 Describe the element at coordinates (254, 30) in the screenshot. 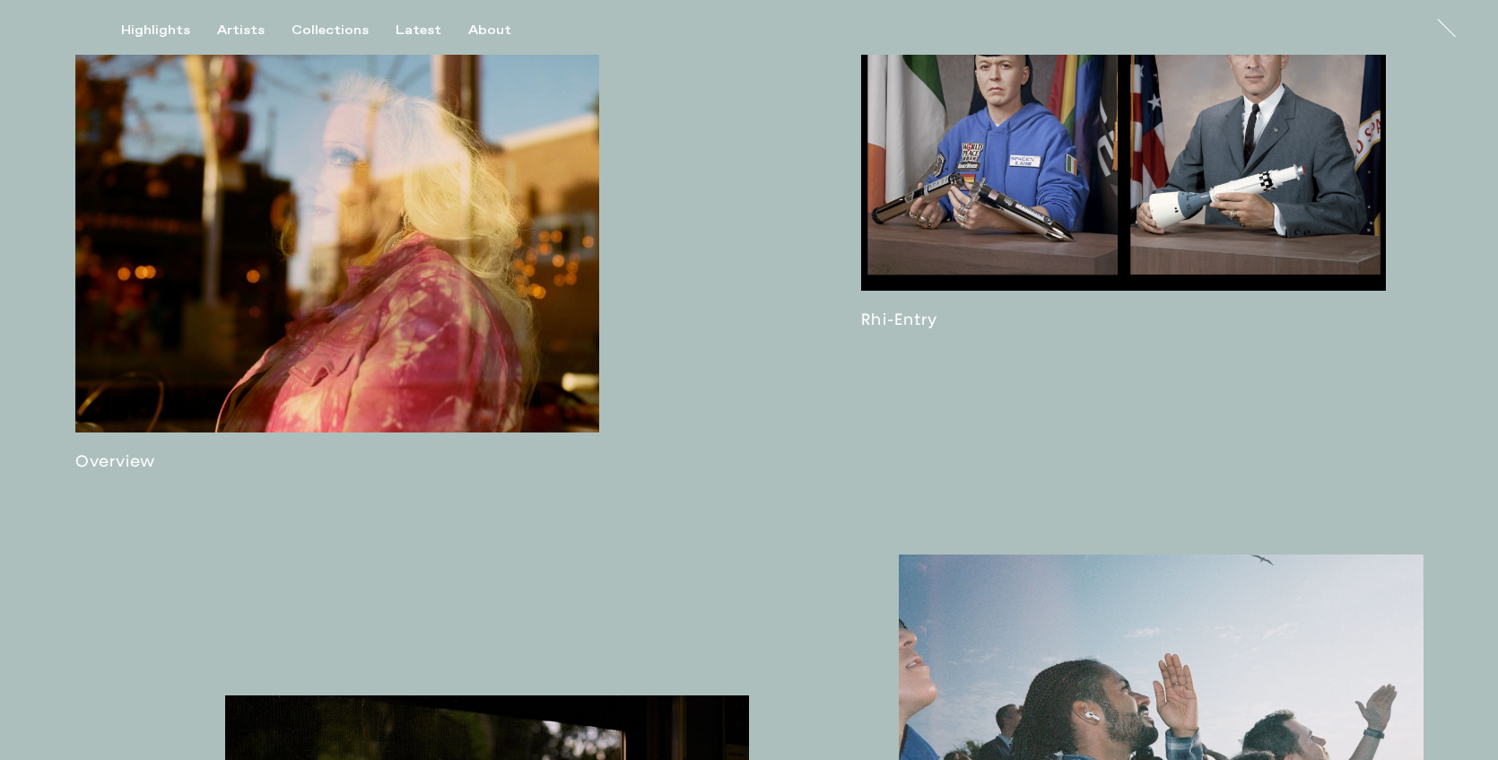

I see `button: Artists` at that location.